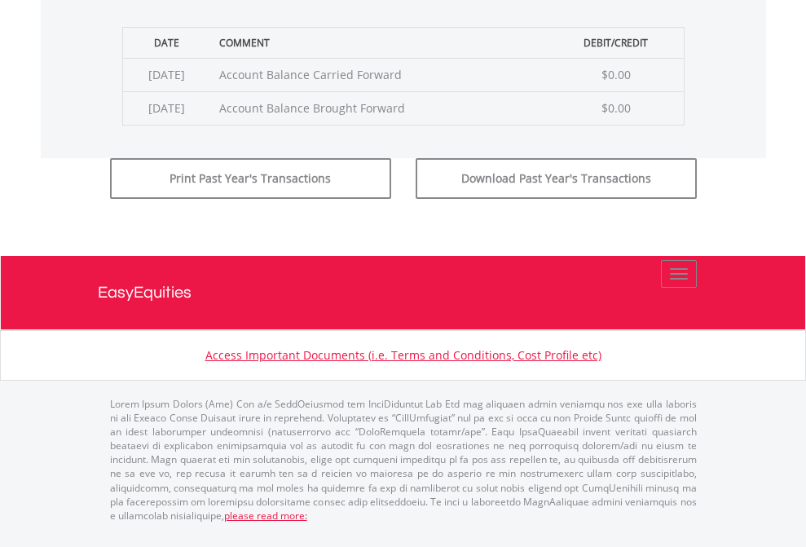  Describe the element at coordinates (266, 515) in the screenshot. I see `a: please read more:` at that location.